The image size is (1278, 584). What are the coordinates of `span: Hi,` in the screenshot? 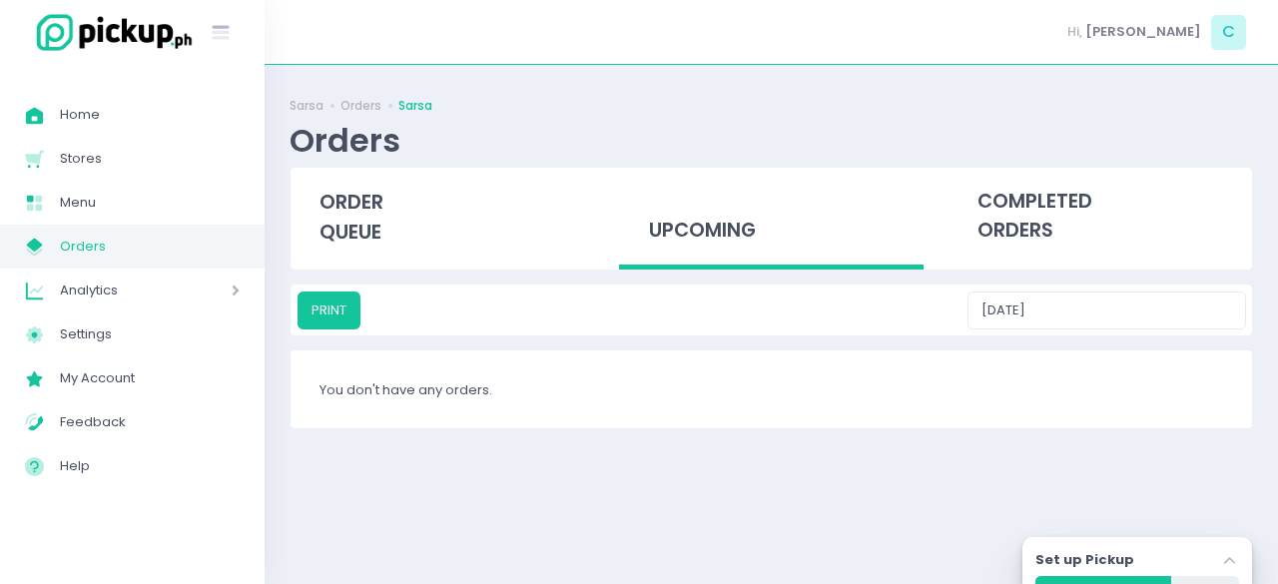 It's located at (1074, 32).